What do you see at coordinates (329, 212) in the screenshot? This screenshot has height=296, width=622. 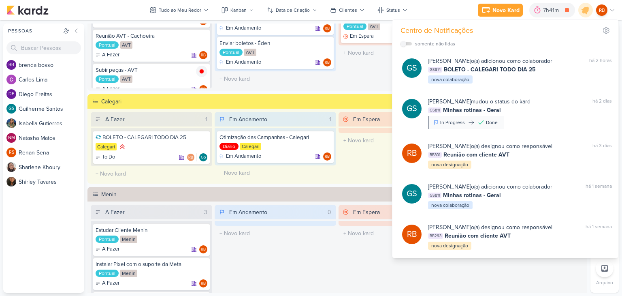 I see `div: 0` at bounding box center [329, 212].